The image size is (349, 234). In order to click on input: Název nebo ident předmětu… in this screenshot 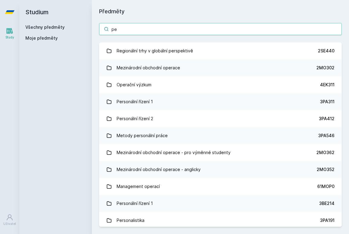, I will do `click(220, 29)`.